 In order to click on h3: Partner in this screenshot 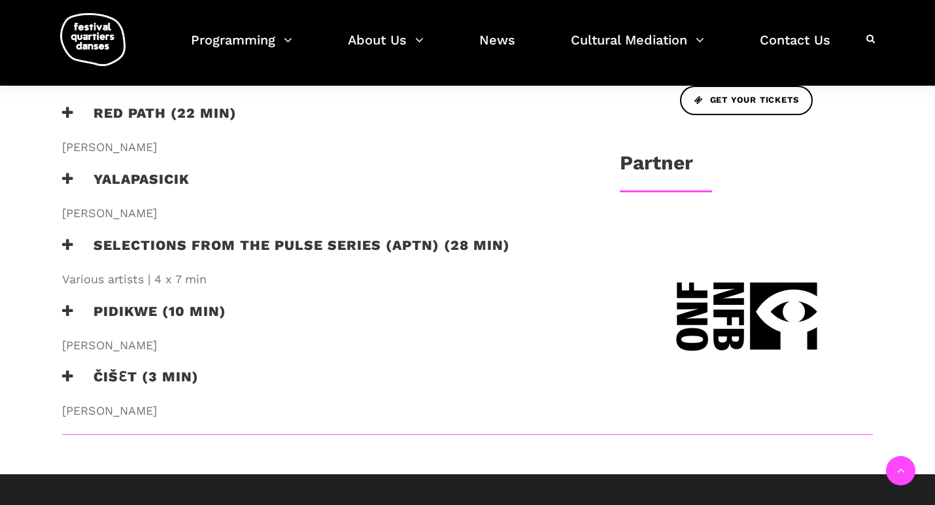, I will do `click(657, 167)`.